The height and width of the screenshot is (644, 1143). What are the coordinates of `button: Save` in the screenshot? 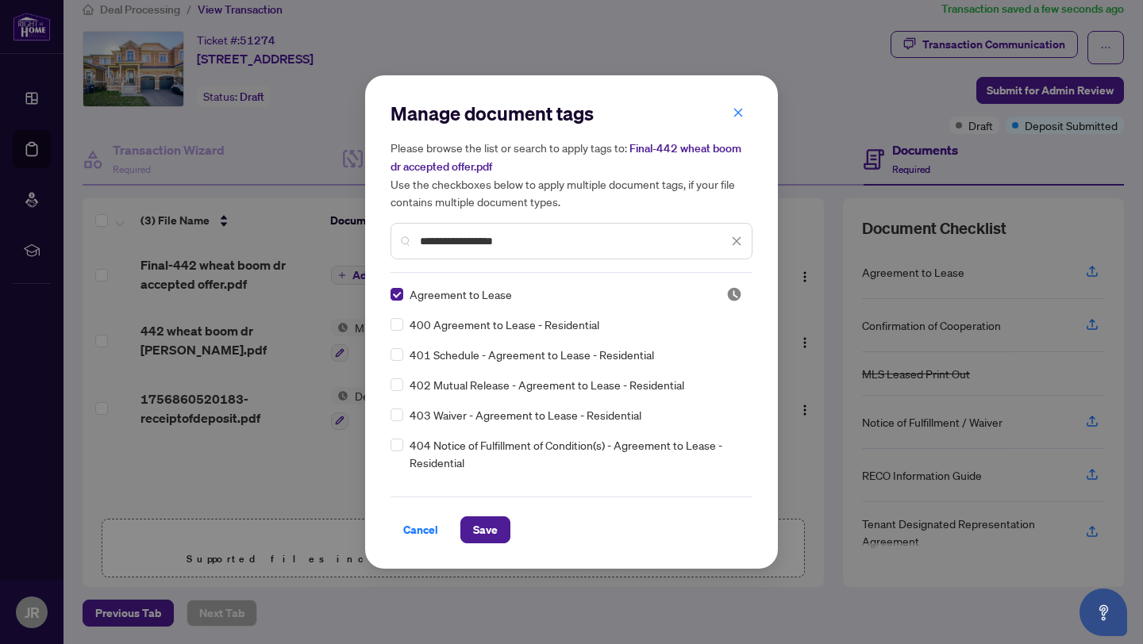 It's located at (485, 530).